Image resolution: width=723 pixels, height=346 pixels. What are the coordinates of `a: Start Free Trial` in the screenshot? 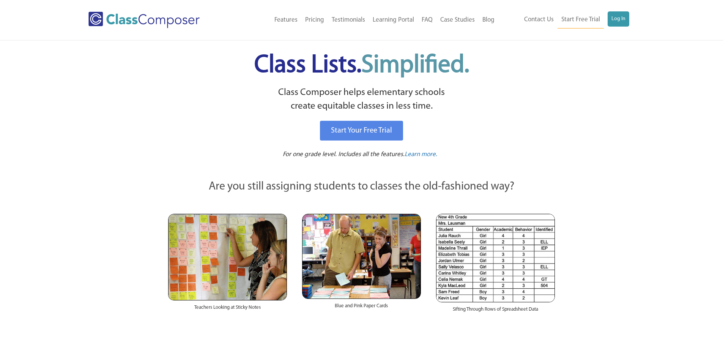 It's located at (580, 20).